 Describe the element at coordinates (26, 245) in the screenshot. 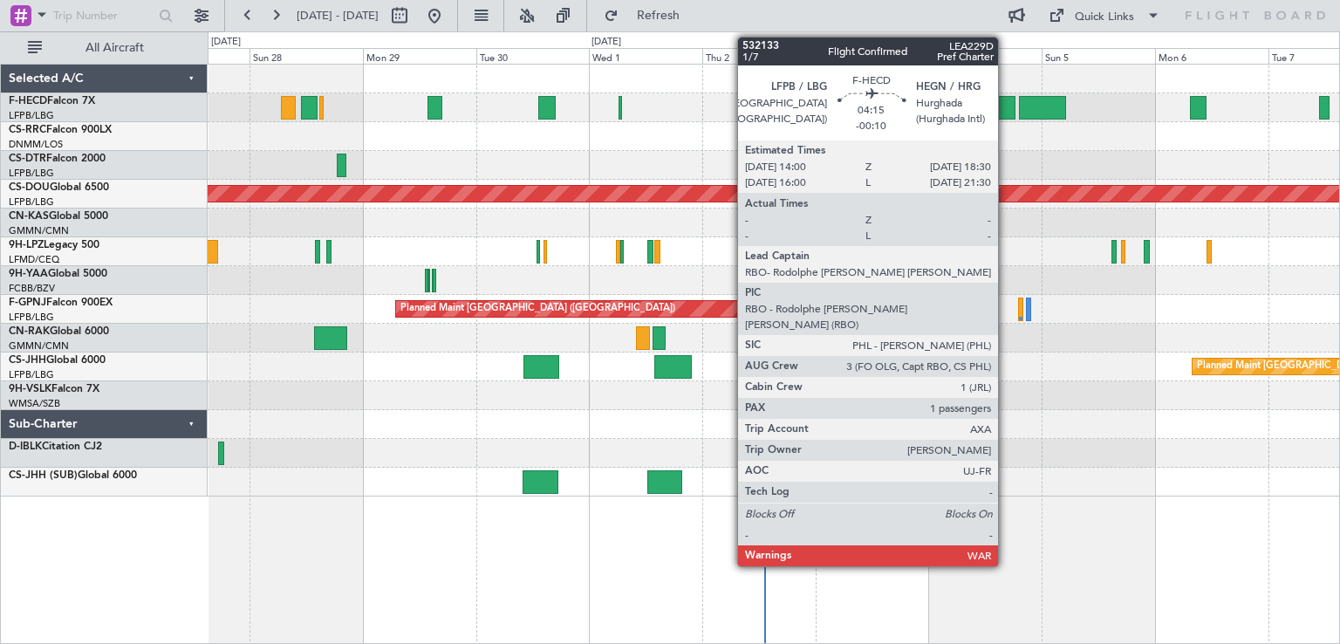

I see `span: 9H-LPZ` at that location.